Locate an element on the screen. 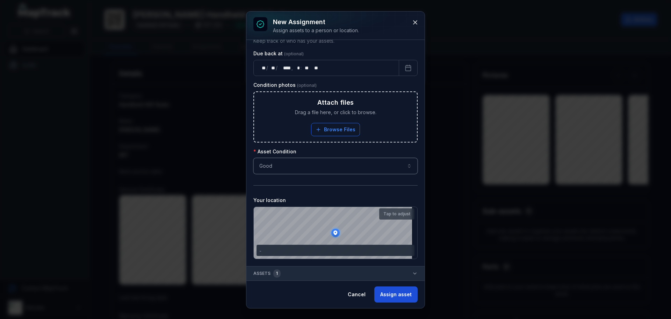 This screenshot has width=671, height=319. div: Assign assets to a person or location. is located at coordinates (316, 30).